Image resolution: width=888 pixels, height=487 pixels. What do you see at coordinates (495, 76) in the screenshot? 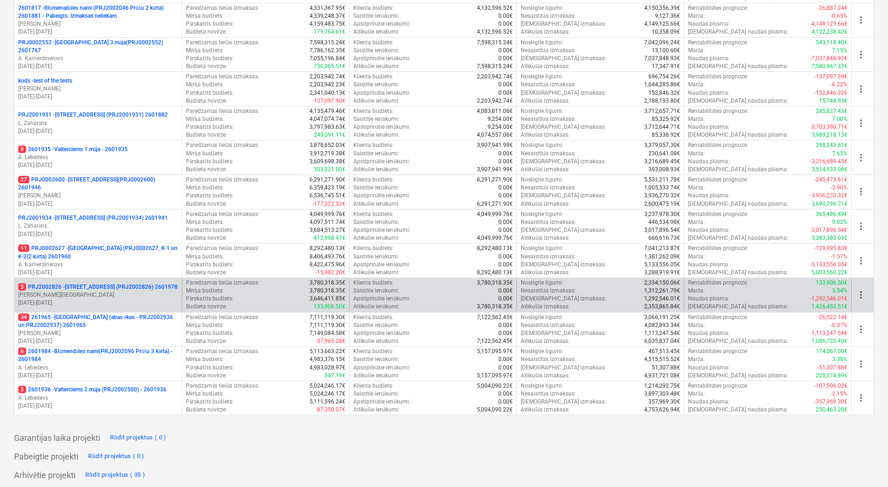
I see `p: 2,203,942.74€` at bounding box center [495, 76].